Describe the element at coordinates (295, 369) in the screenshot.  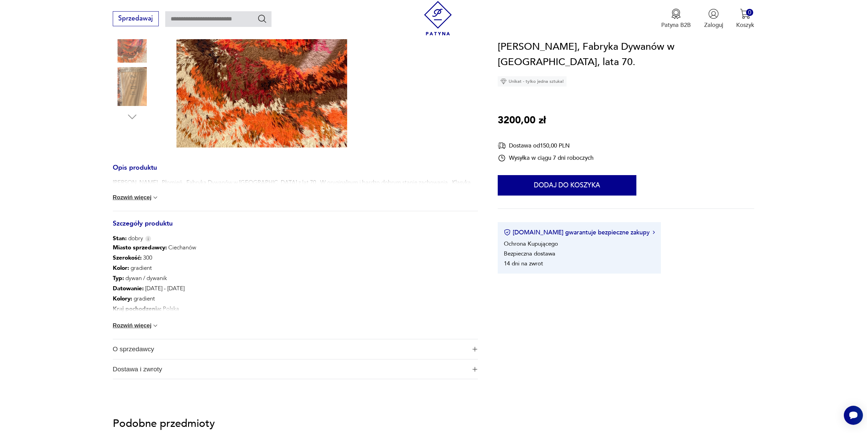
I see `button: Ikona plusaDostawa i zwroty` at that location.